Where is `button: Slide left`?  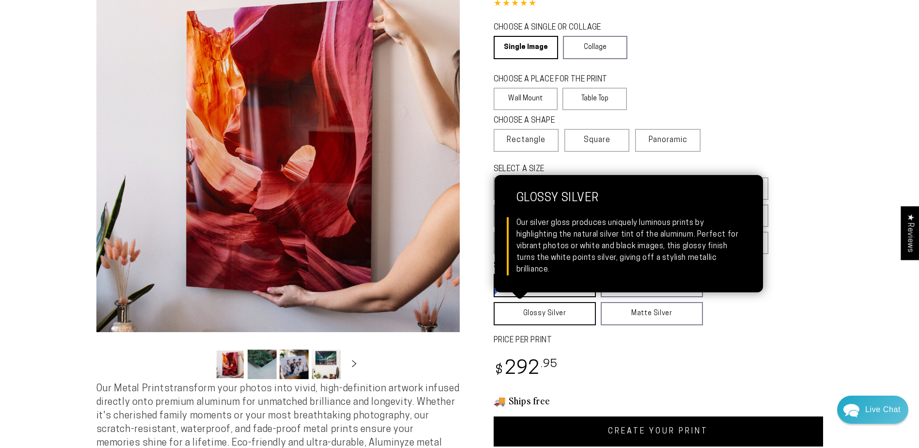 button: Slide left is located at coordinates (202, 364).